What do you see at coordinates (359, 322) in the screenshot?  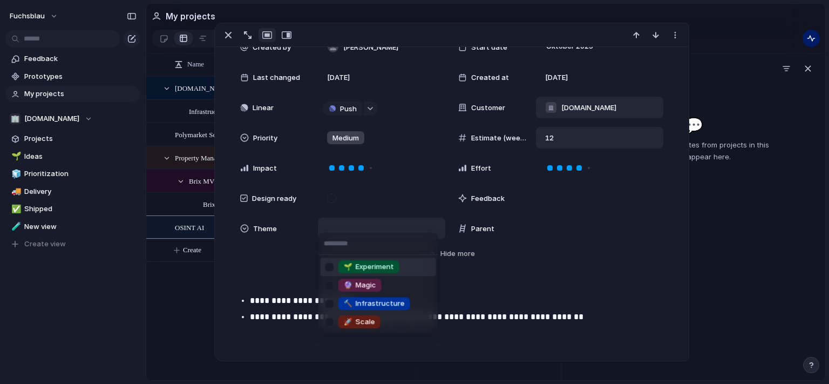 I see `span: Scale` at bounding box center [359, 322].